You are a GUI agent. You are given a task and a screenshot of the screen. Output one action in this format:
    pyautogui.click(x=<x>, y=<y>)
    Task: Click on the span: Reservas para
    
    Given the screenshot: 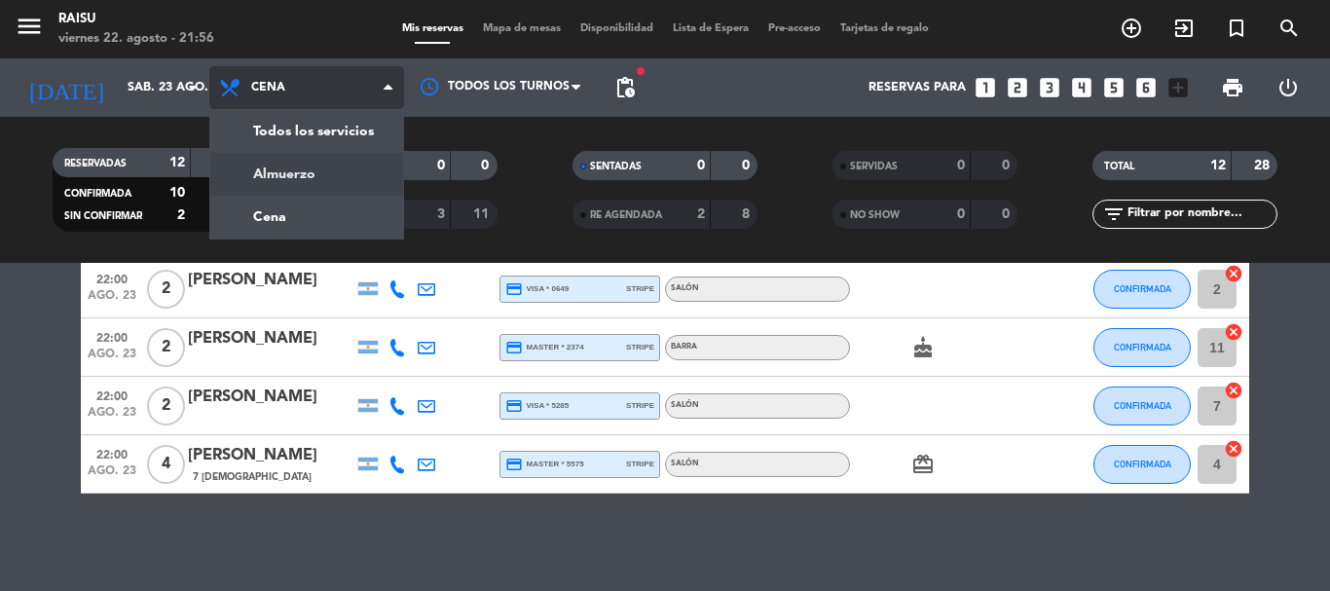 What is the action you would take?
    pyautogui.click(x=917, y=88)
    